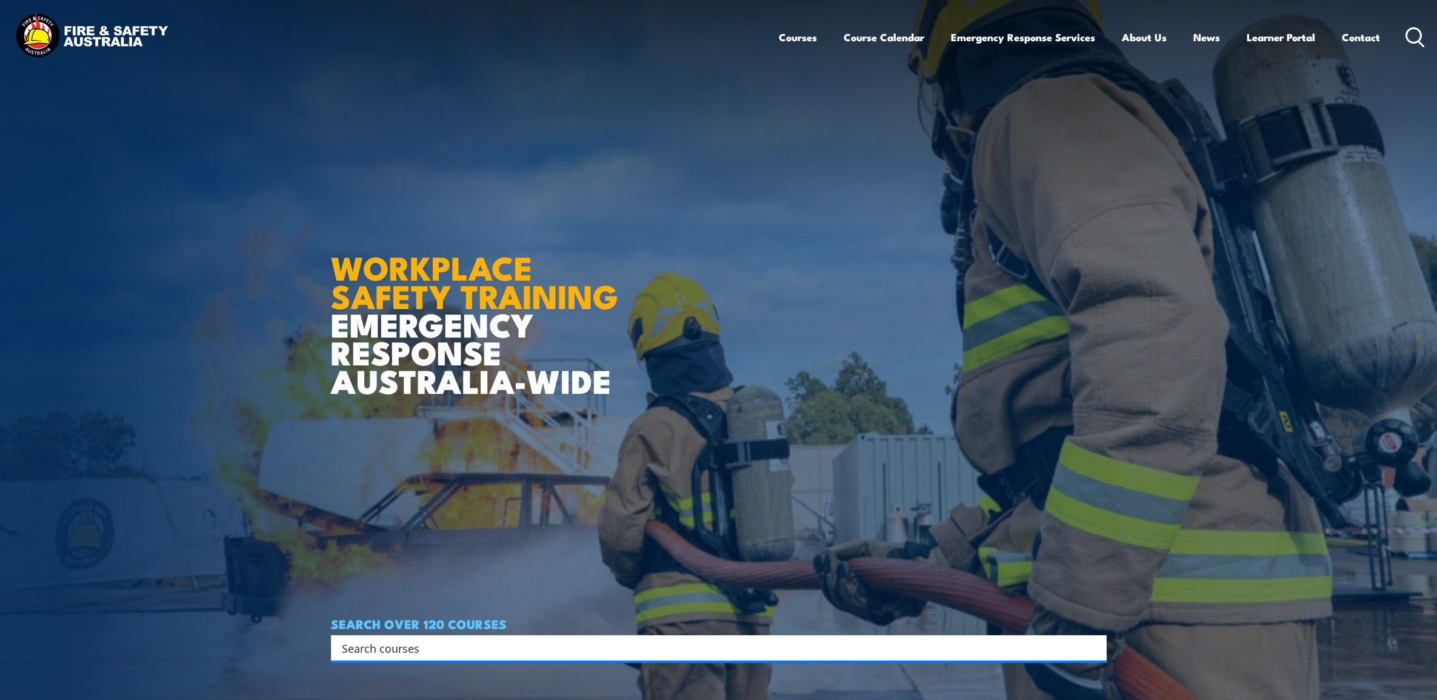  Describe the element at coordinates (479, 308) in the screenshot. I see `h1: EMERGENCY RESPONSE AUSTRALIA-WIDE` at that location.